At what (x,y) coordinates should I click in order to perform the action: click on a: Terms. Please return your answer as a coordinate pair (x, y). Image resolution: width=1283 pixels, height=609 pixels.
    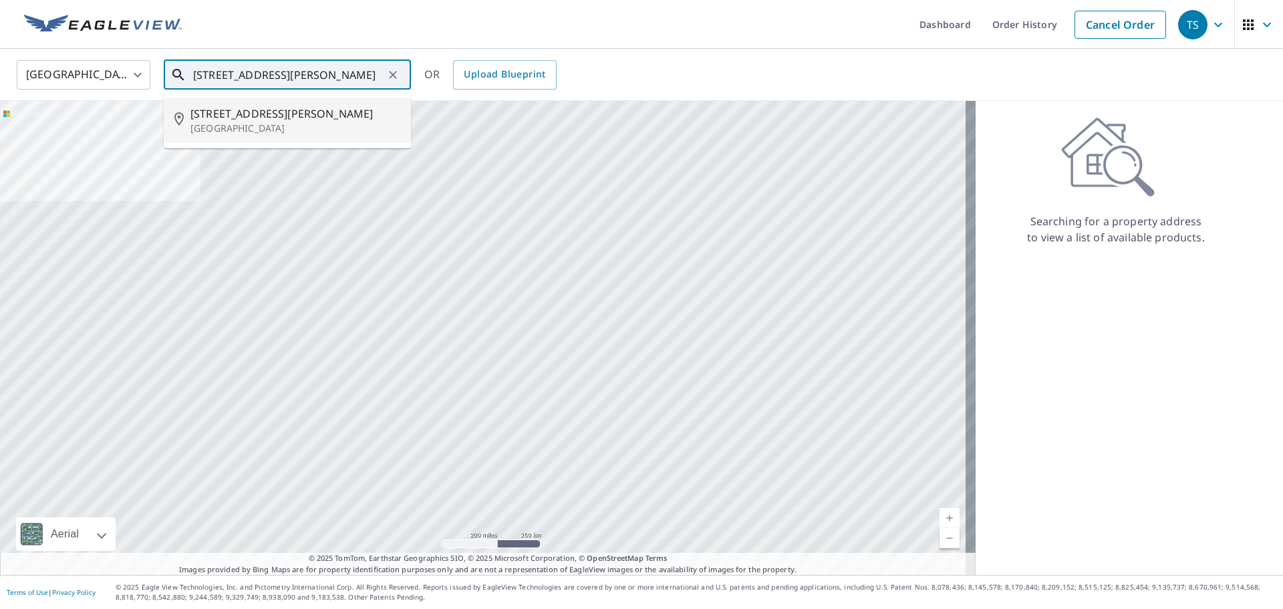
    Looking at the image, I should click on (656, 557).